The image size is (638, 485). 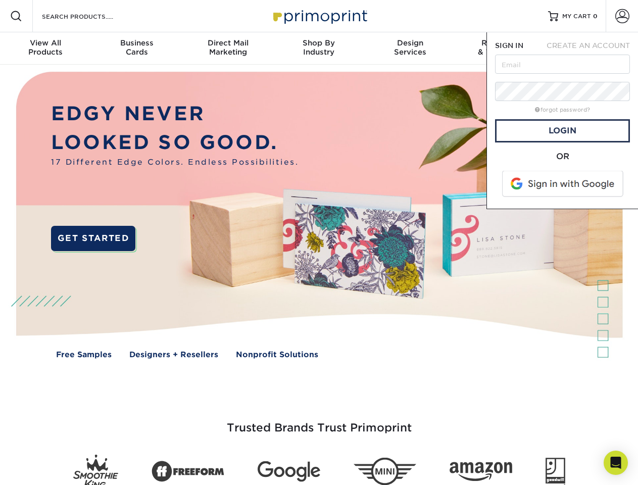 I want to click on span: 17 Different Edge Colors. Endless Possibilities., so click(x=175, y=162).